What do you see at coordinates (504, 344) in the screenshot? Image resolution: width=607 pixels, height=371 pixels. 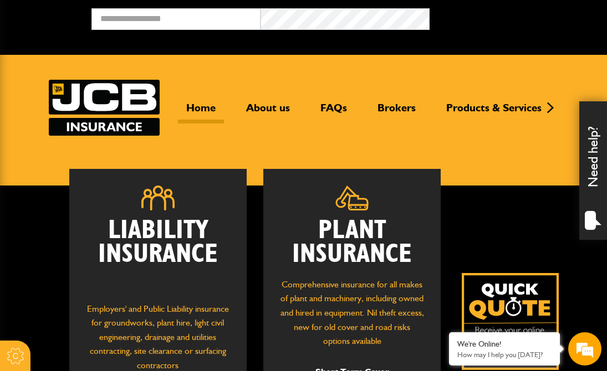 I see `div: We're Online!` at bounding box center [504, 344].